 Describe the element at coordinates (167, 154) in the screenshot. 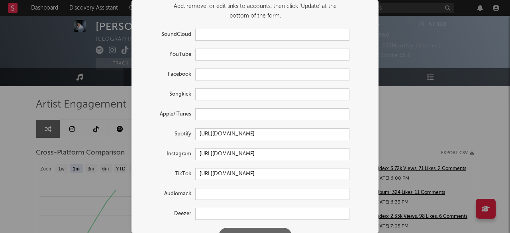

I see `label: Instagram` at that location.